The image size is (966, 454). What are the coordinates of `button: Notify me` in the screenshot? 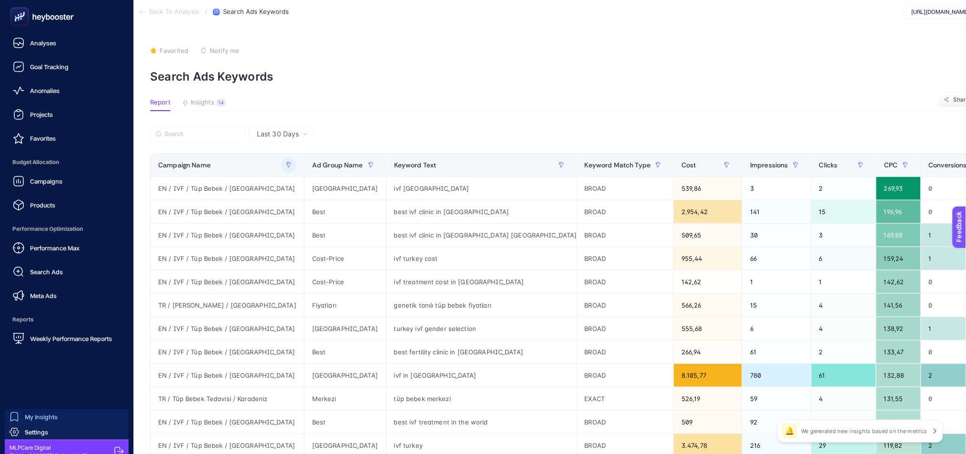 It's located at (220, 51).